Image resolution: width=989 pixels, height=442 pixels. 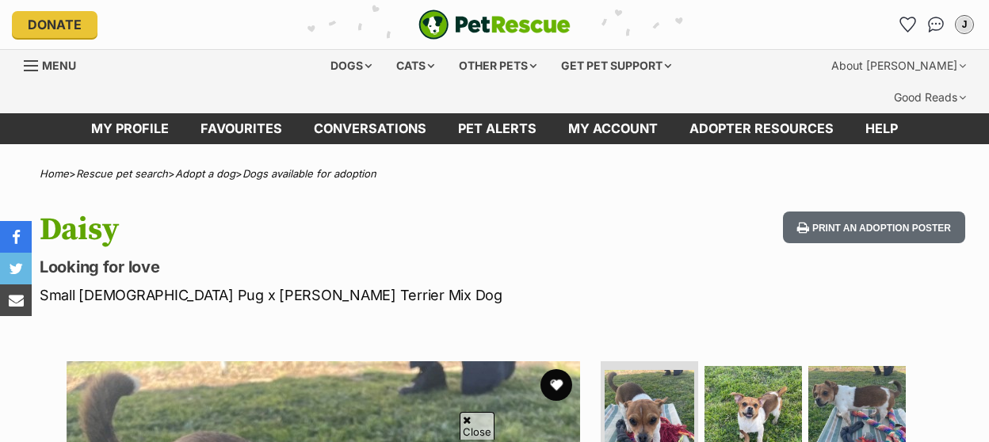 What do you see at coordinates (477, 425) in the screenshot?
I see `span: Close` at bounding box center [477, 425].